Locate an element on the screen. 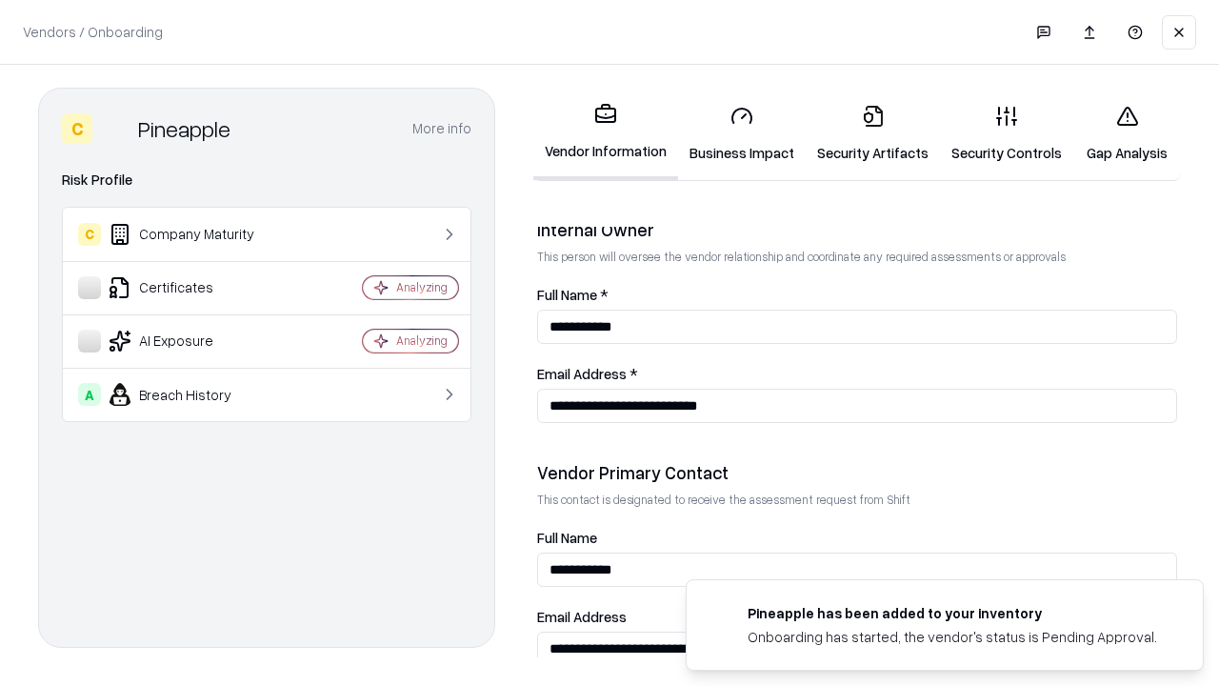 The image size is (1219, 686). a: Security Artifacts is located at coordinates (873, 133).